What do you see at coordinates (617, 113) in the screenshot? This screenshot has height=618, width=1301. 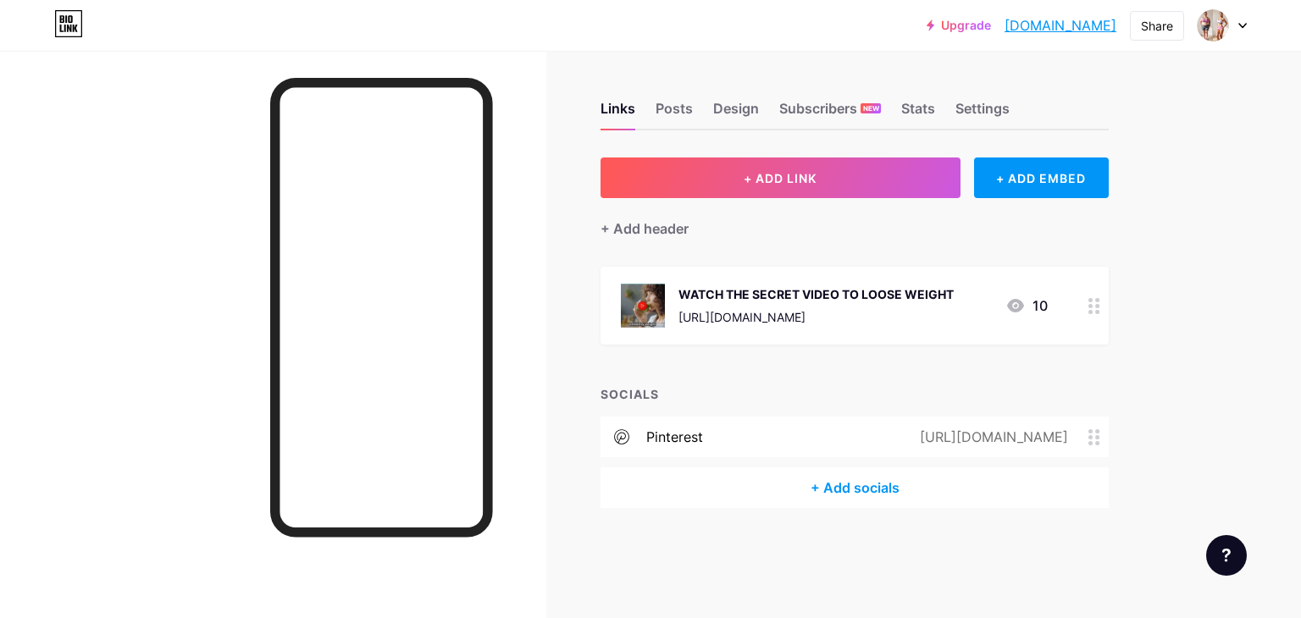 I see `div: Links` at bounding box center [617, 113].